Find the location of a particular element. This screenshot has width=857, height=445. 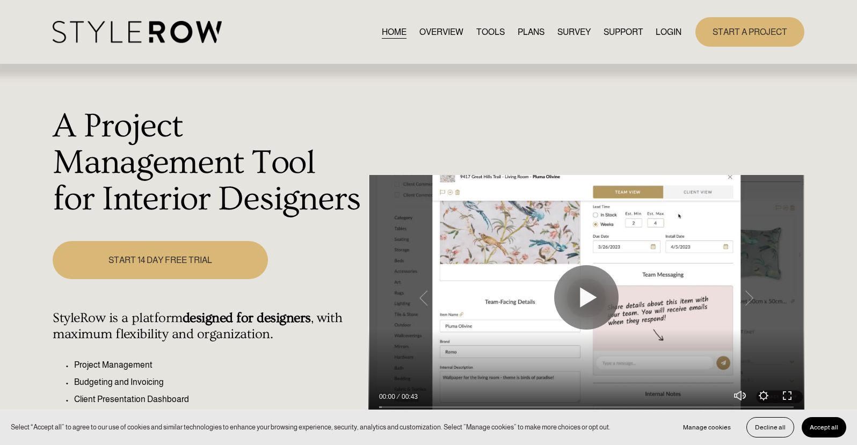

h4: StyleRow is a platform , with maximum flexibility and organization. is located at coordinates (207, 326).